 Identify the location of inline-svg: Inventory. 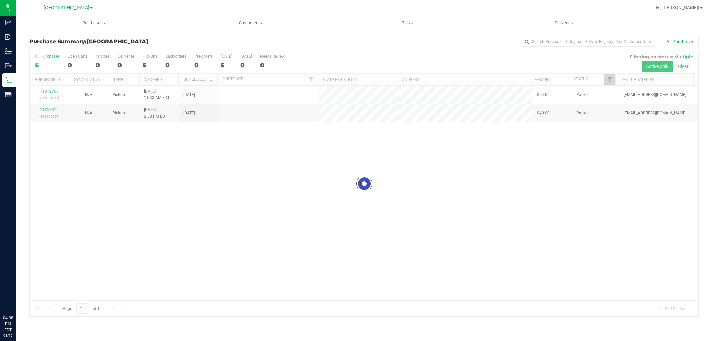
(8, 51).